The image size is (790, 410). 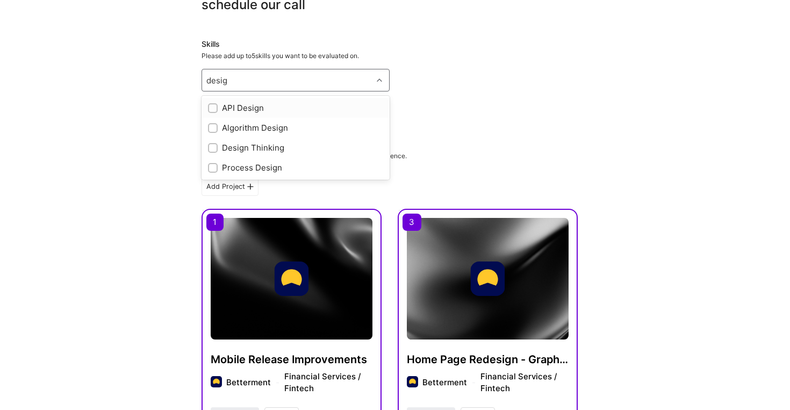 What do you see at coordinates (487, 359) in the screenshot?
I see `h4: Home Page Redesign - GraphQL, React & Flutter` at bounding box center [487, 359].